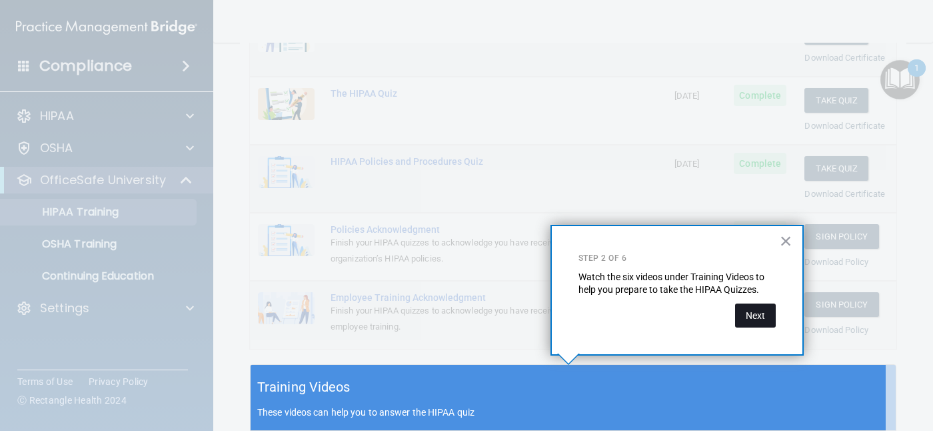  What do you see at coordinates (755, 315) in the screenshot?
I see `button: Next` at bounding box center [755, 315].